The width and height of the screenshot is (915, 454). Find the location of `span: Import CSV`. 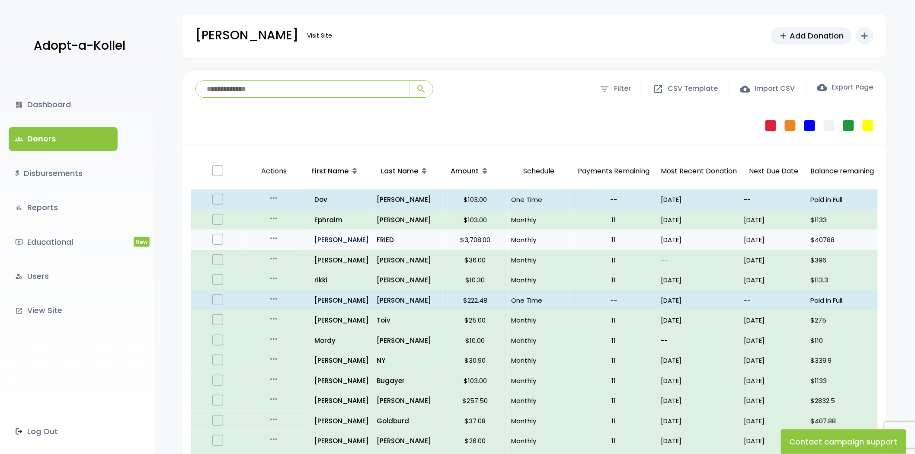

span: Import CSV is located at coordinates (775, 89).